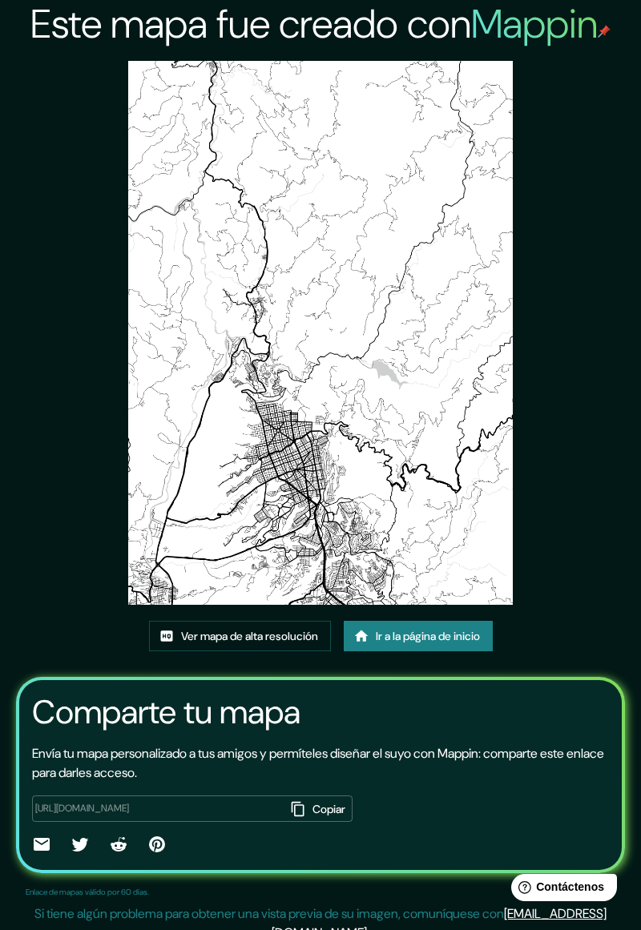 The width and height of the screenshot is (641, 930). What do you see at coordinates (166, 712) in the screenshot?
I see `font: Comparte tu mapa` at bounding box center [166, 712].